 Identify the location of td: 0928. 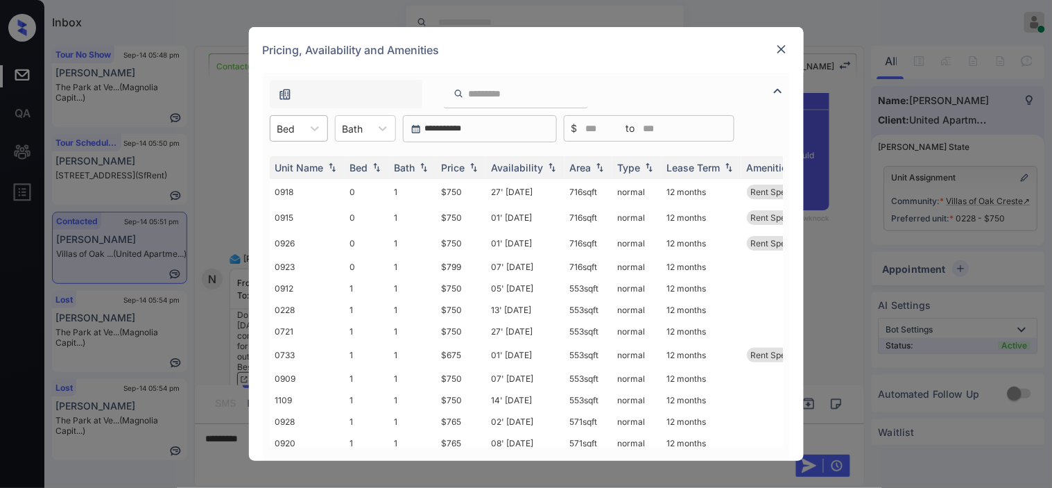
(307, 421).